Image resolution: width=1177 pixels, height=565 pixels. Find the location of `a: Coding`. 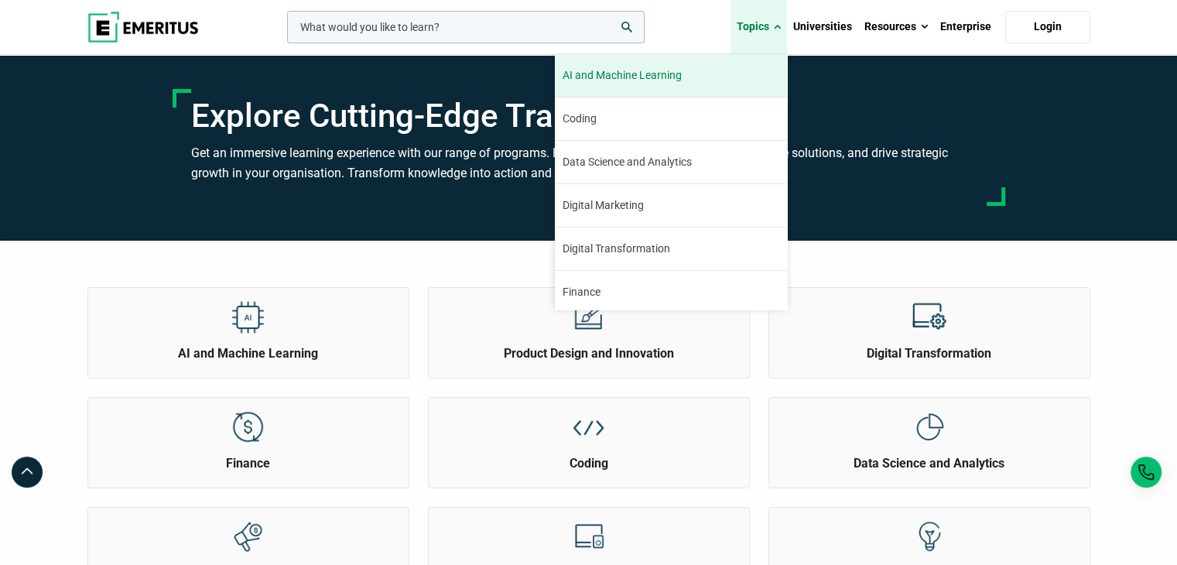

a: Coding is located at coordinates (671, 118).